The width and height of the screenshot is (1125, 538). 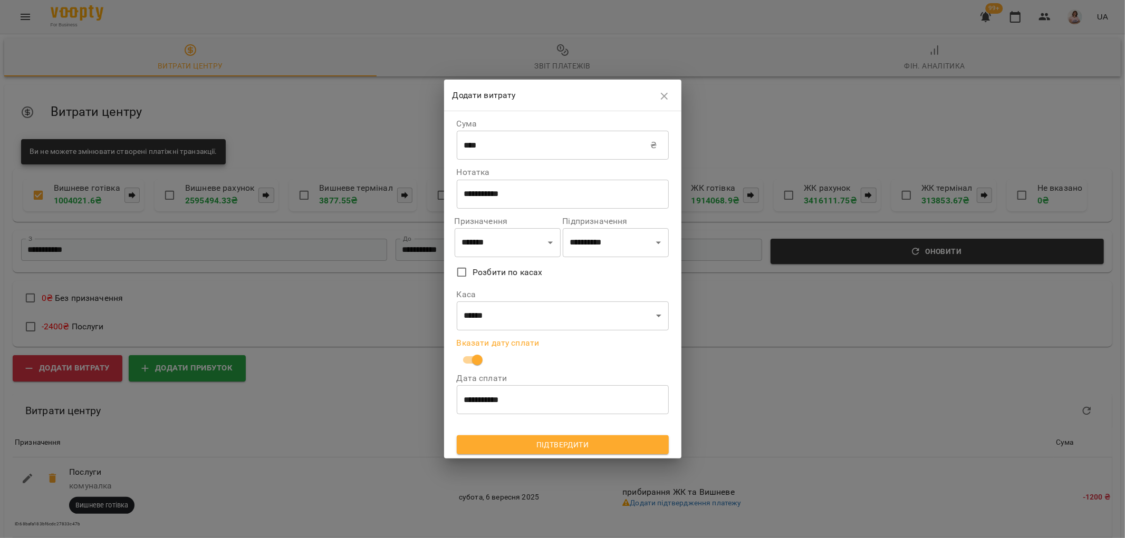 What do you see at coordinates (563, 379) in the screenshot?
I see `label: Дата сплати` at bounding box center [563, 379].